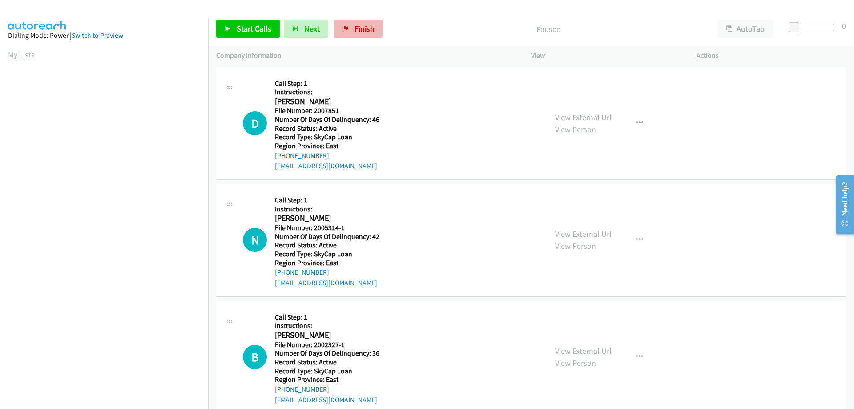  What do you see at coordinates (327, 345) in the screenshot?
I see `h5: File Number: 2002327-1` at bounding box center [327, 345].